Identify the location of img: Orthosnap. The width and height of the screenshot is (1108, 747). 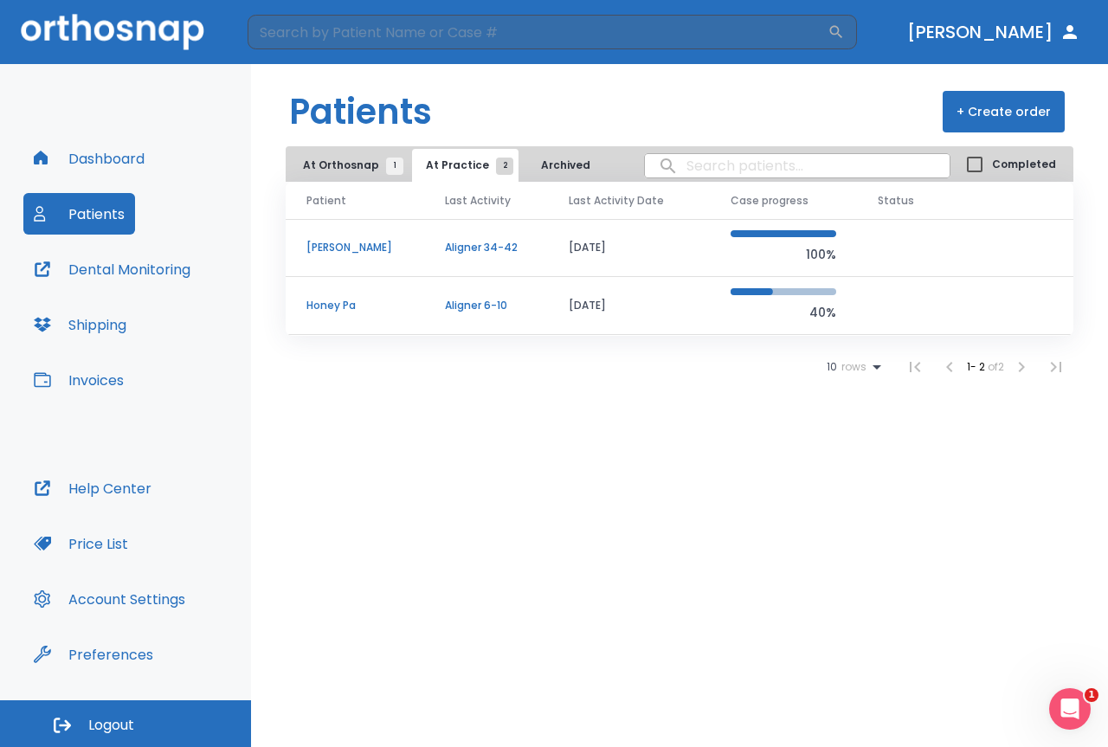
(113, 31).